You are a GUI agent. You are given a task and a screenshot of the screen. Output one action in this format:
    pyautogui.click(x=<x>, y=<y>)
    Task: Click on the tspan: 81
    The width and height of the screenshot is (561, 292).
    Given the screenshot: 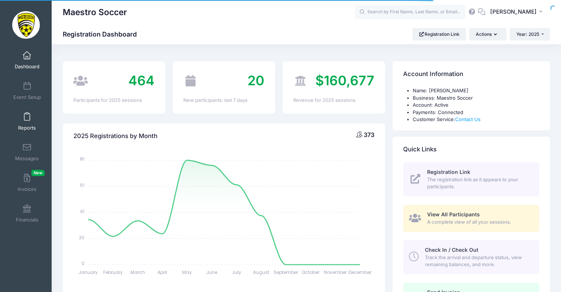 What is the action you would take?
    pyautogui.click(x=83, y=159)
    